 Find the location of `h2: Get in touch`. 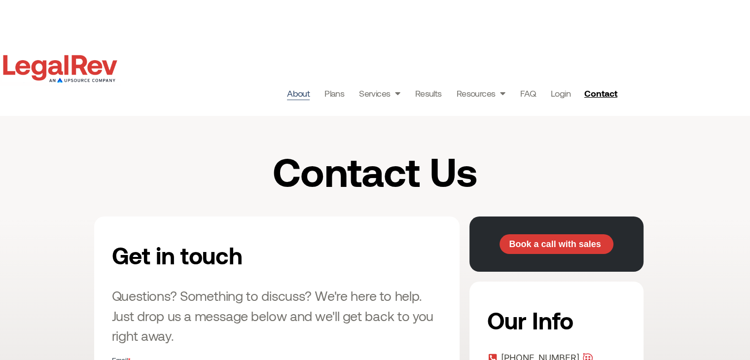

h2: Get in touch is located at coordinates (227, 255).